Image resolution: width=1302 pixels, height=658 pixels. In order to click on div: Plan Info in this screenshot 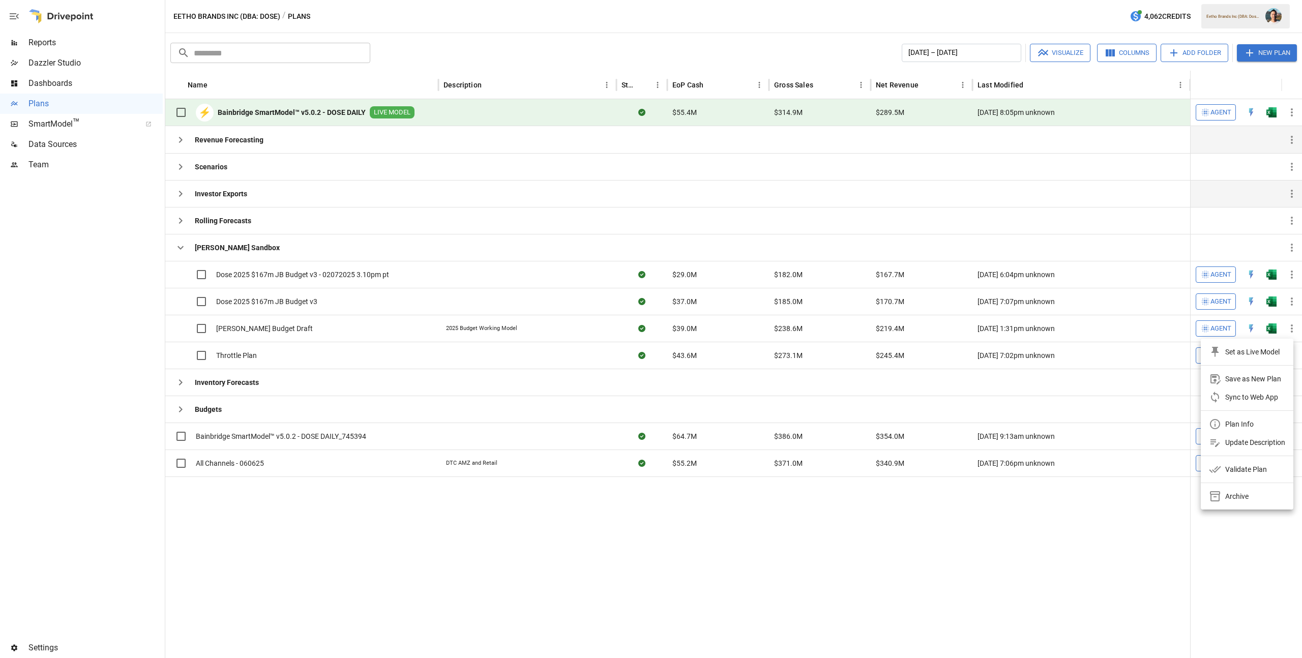, I will do `click(1240, 424)`.